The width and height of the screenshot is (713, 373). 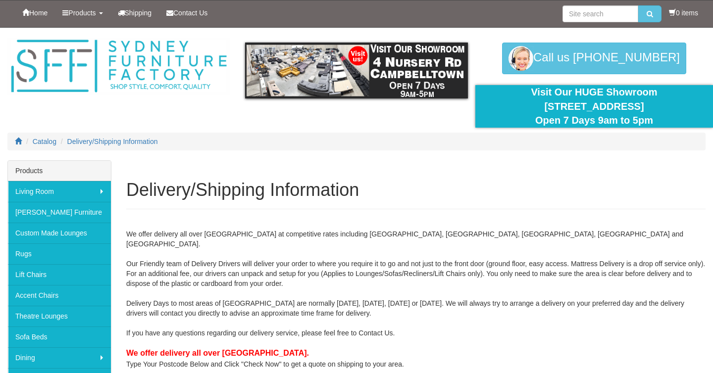 What do you see at coordinates (112, 142) in the screenshot?
I see `span: Delivery/Shipping Information` at bounding box center [112, 142].